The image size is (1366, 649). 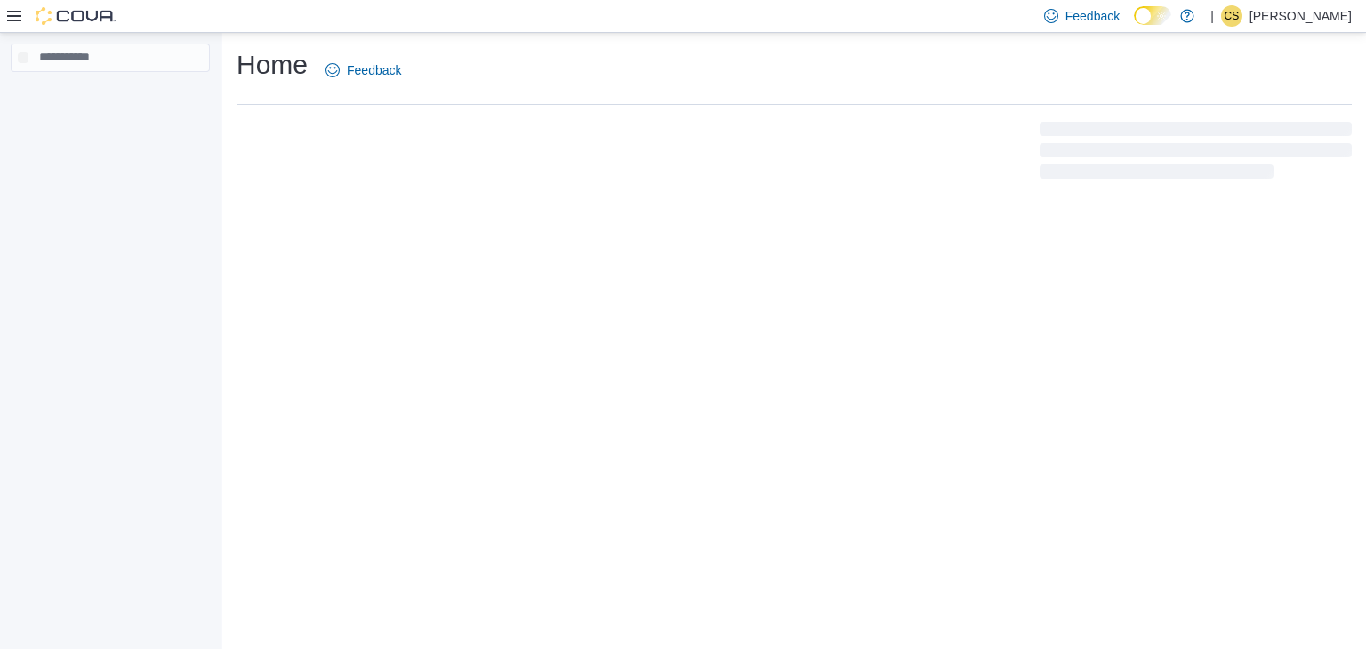 What do you see at coordinates (1134, 25) in the screenshot?
I see `span: Dark Mode` at bounding box center [1134, 25].